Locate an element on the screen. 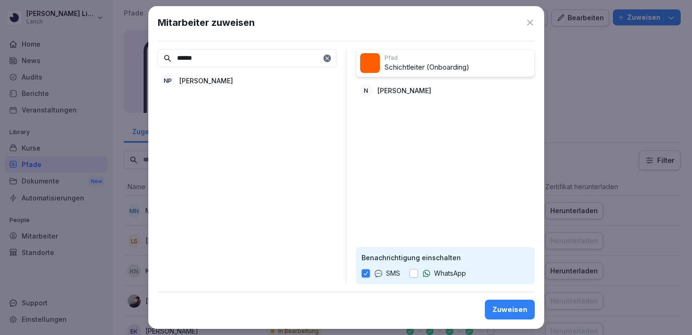 Image resolution: width=692 pixels, height=335 pixels. h1: Mitarbeiter zuweisen is located at coordinates (206, 23).